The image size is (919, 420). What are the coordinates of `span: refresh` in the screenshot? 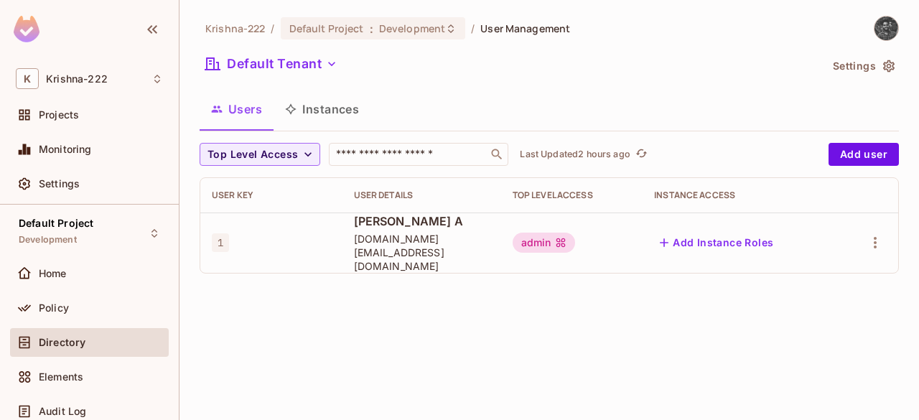 It's located at (641, 154).